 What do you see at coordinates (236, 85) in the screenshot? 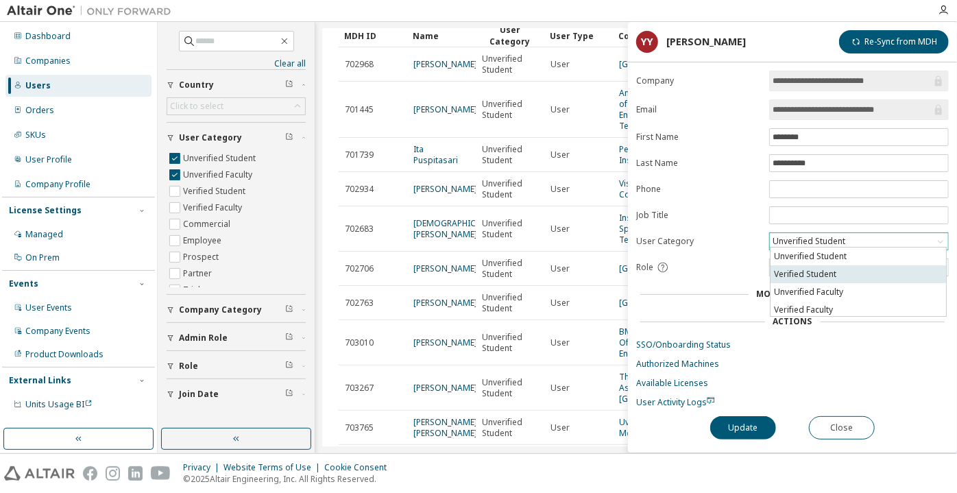
I see `button: Country` at bounding box center [236, 85].